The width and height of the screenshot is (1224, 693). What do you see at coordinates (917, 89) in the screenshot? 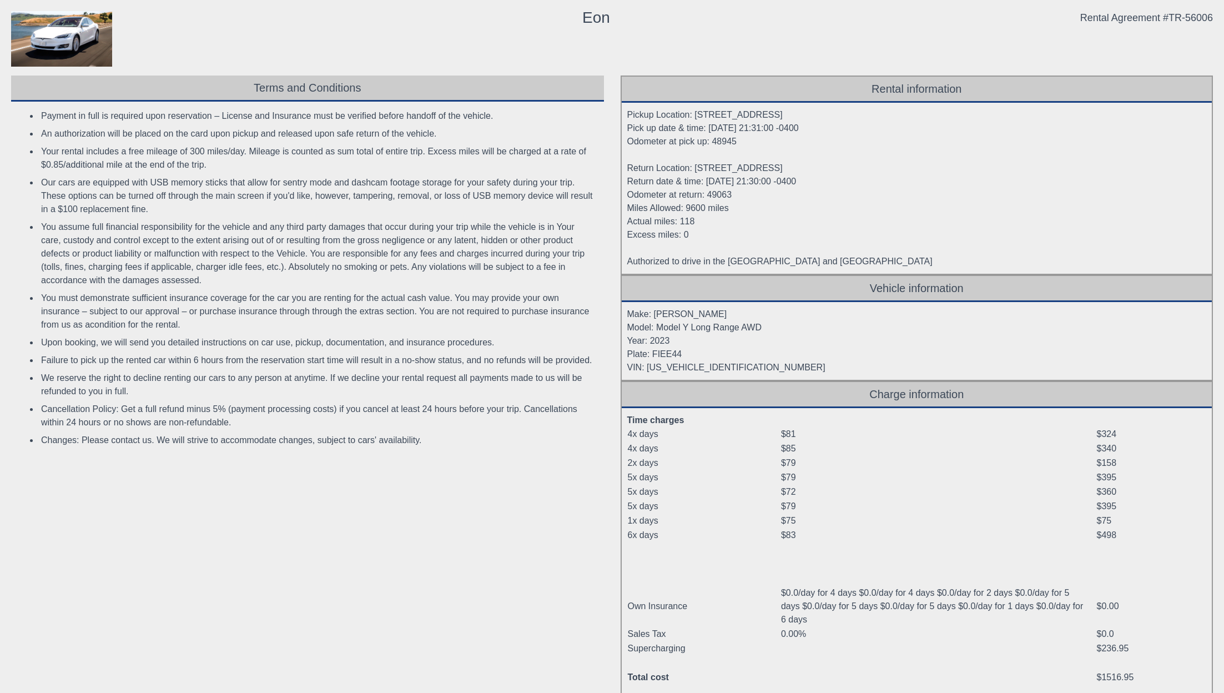
I see `div: Rental information` at bounding box center [917, 89].